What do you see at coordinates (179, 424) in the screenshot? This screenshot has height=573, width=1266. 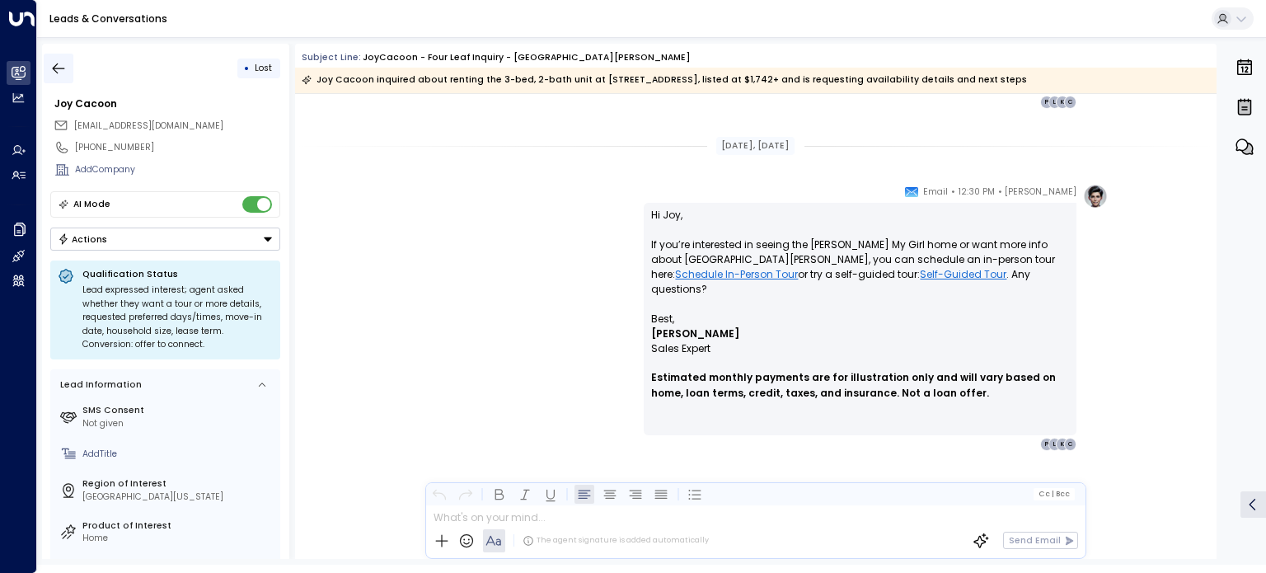 I see `div: Not given` at bounding box center [179, 424].